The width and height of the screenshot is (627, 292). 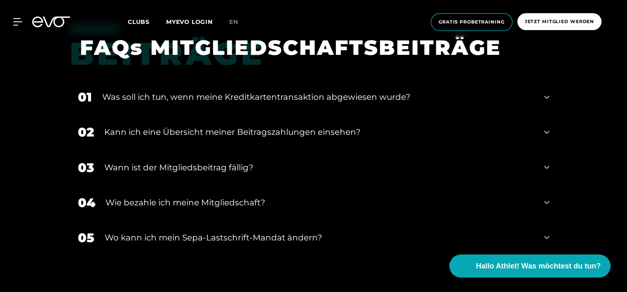 What do you see at coordinates (560, 21) in the screenshot?
I see `span: Jetzt Mitglied werden` at bounding box center [560, 21].